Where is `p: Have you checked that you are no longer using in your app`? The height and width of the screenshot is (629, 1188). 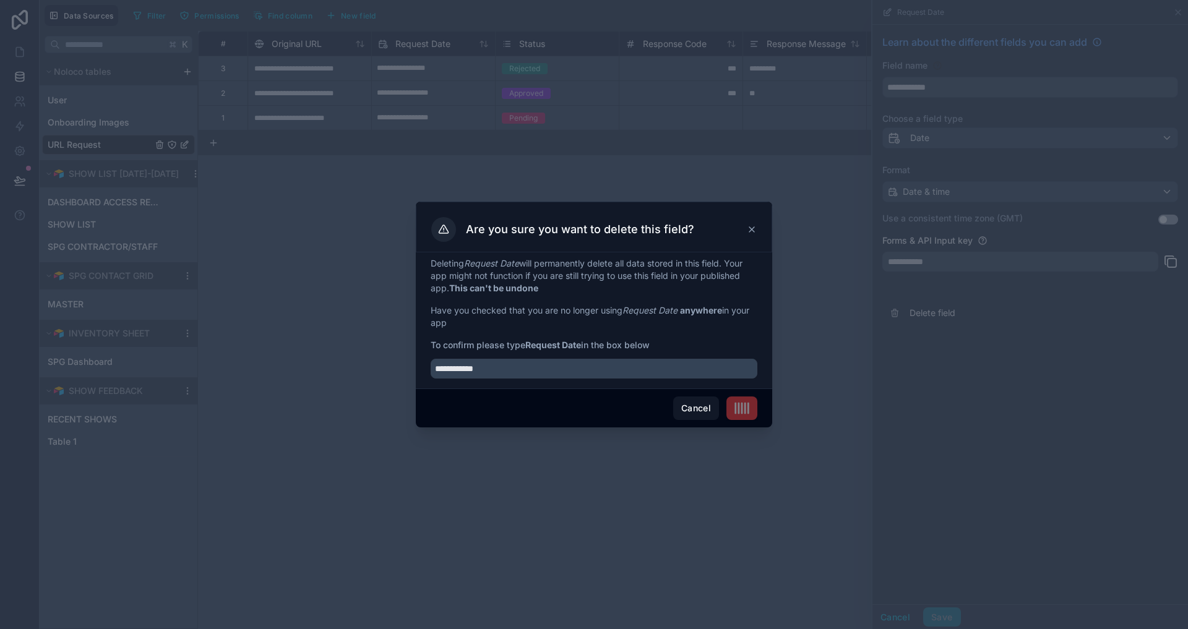 p: Have you checked that you are no longer using in your app is located at coordinates (594, 317).